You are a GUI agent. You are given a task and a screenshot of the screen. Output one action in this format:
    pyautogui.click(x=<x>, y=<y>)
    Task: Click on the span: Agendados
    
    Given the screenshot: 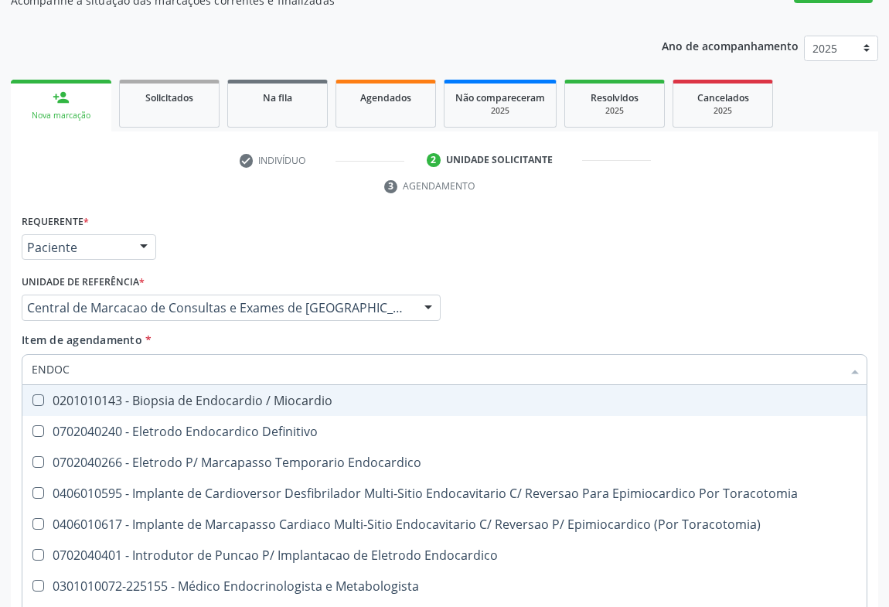 What is the action you would take?
    pyautogui.click(x=386, y=97)
    